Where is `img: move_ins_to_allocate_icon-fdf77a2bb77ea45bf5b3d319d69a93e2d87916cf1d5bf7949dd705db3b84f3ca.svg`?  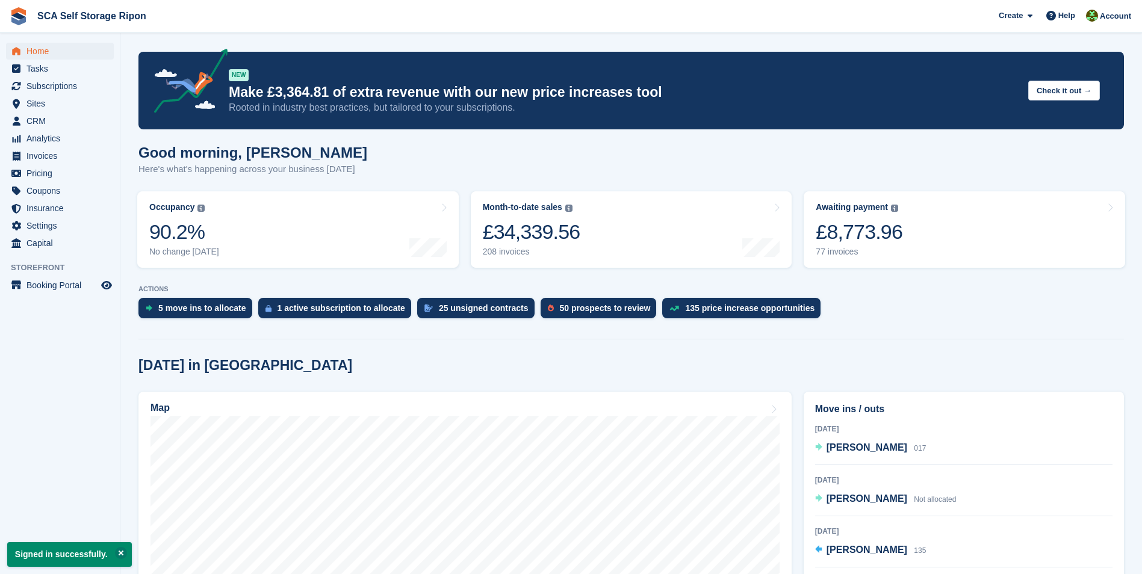 img: move_ins_to_allocate_icon-fdf77a2bb77ea45bf5b3d319d69a93e2d87916cf1d5bf7949dd705db3b84f3ca.svg is located at coordinates (149, 308).